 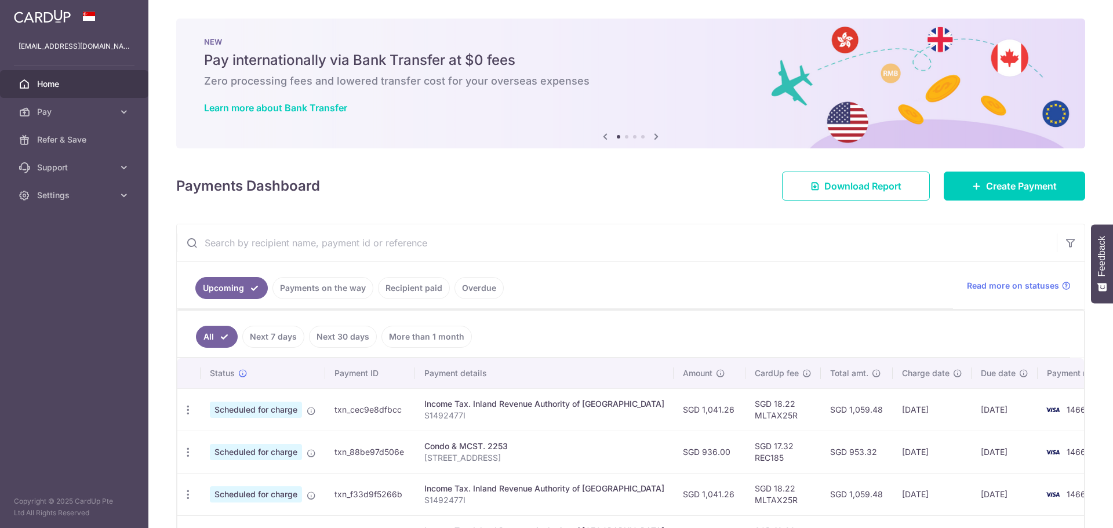 What do you see at coordinates (248, 186) in the screenshot?
I see `h4: Payments Dashboard` at bounding box center [248, 186].